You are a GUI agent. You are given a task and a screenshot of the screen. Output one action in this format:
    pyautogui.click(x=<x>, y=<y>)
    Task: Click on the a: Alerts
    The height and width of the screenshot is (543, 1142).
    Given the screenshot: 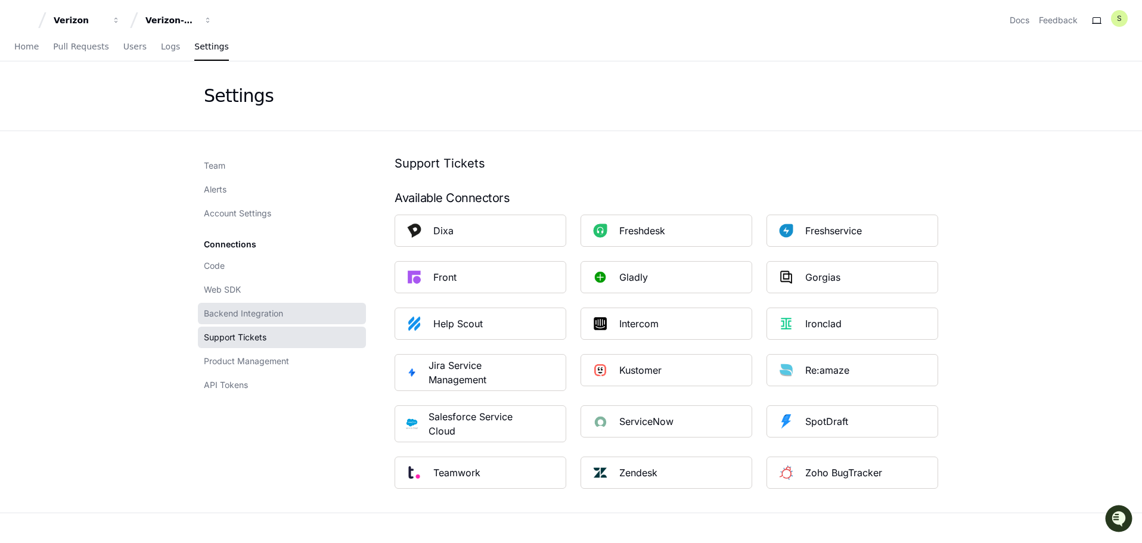 What is the action you would take?
    pyautogui.click(x=282, y=190)
    